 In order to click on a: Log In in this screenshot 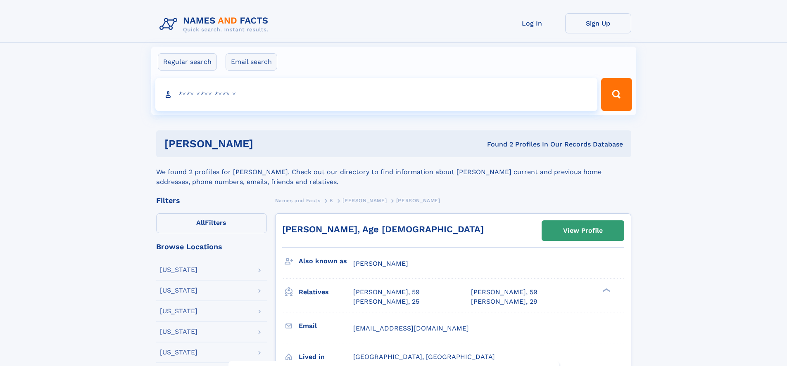, I will do `click(532, 23)`.